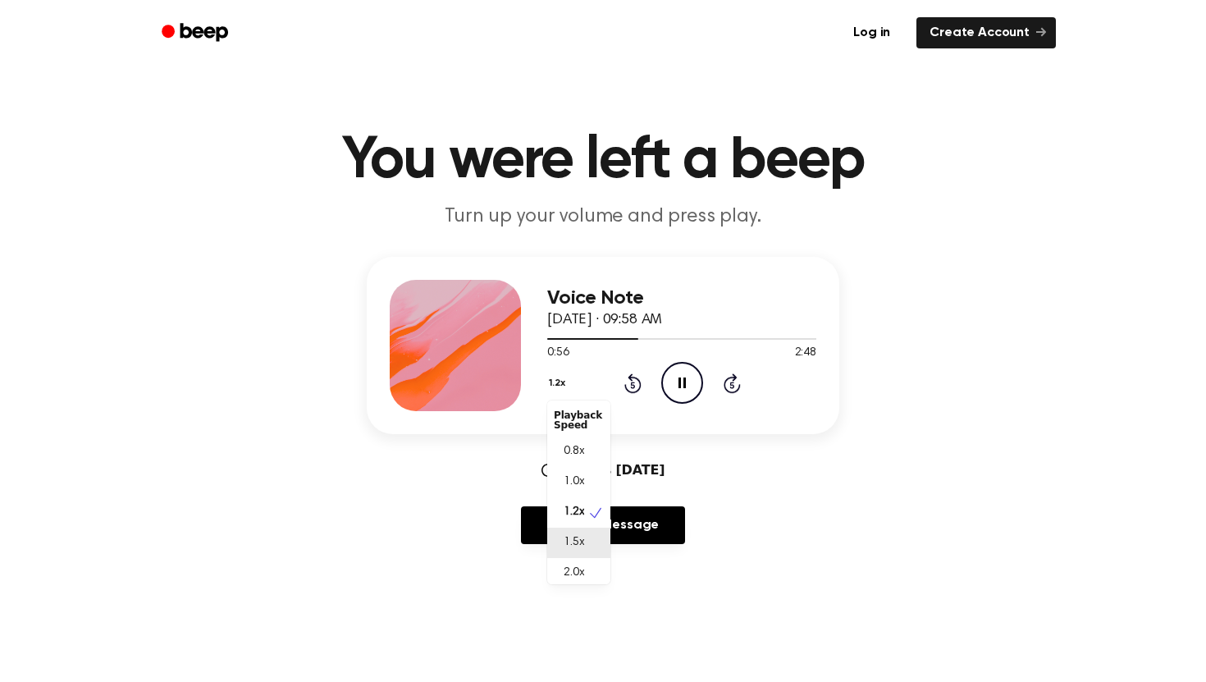  I want to click on span: 1.0x, so click(573, 482).